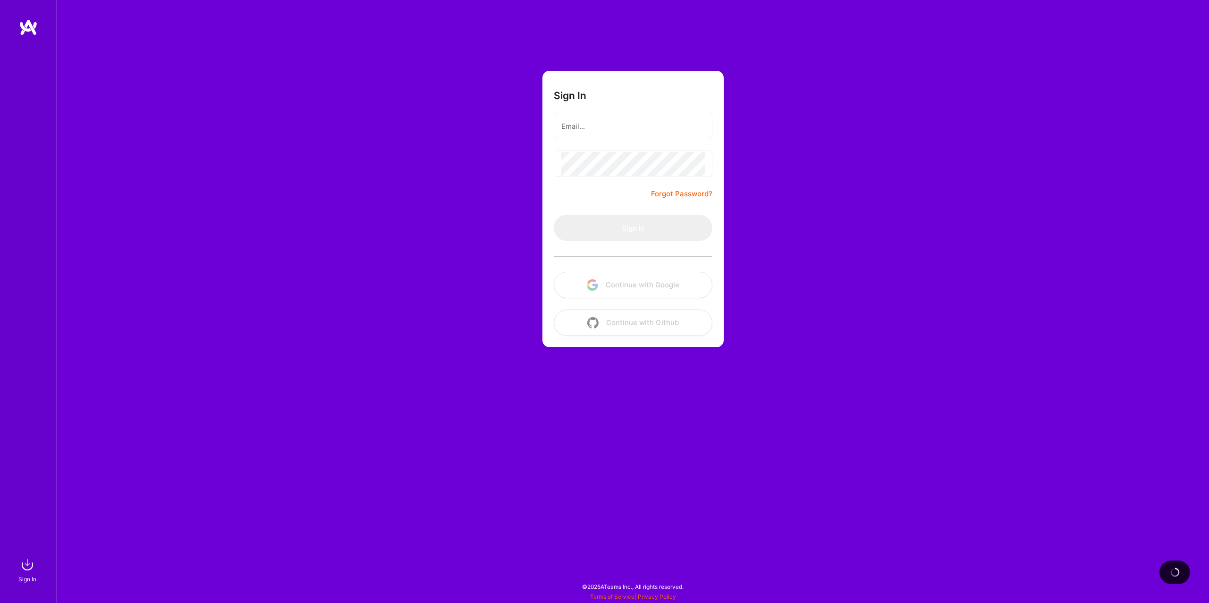  Describe the element at coordinates (1175, 573) in the screenshot. I see `img: loading` at that location.